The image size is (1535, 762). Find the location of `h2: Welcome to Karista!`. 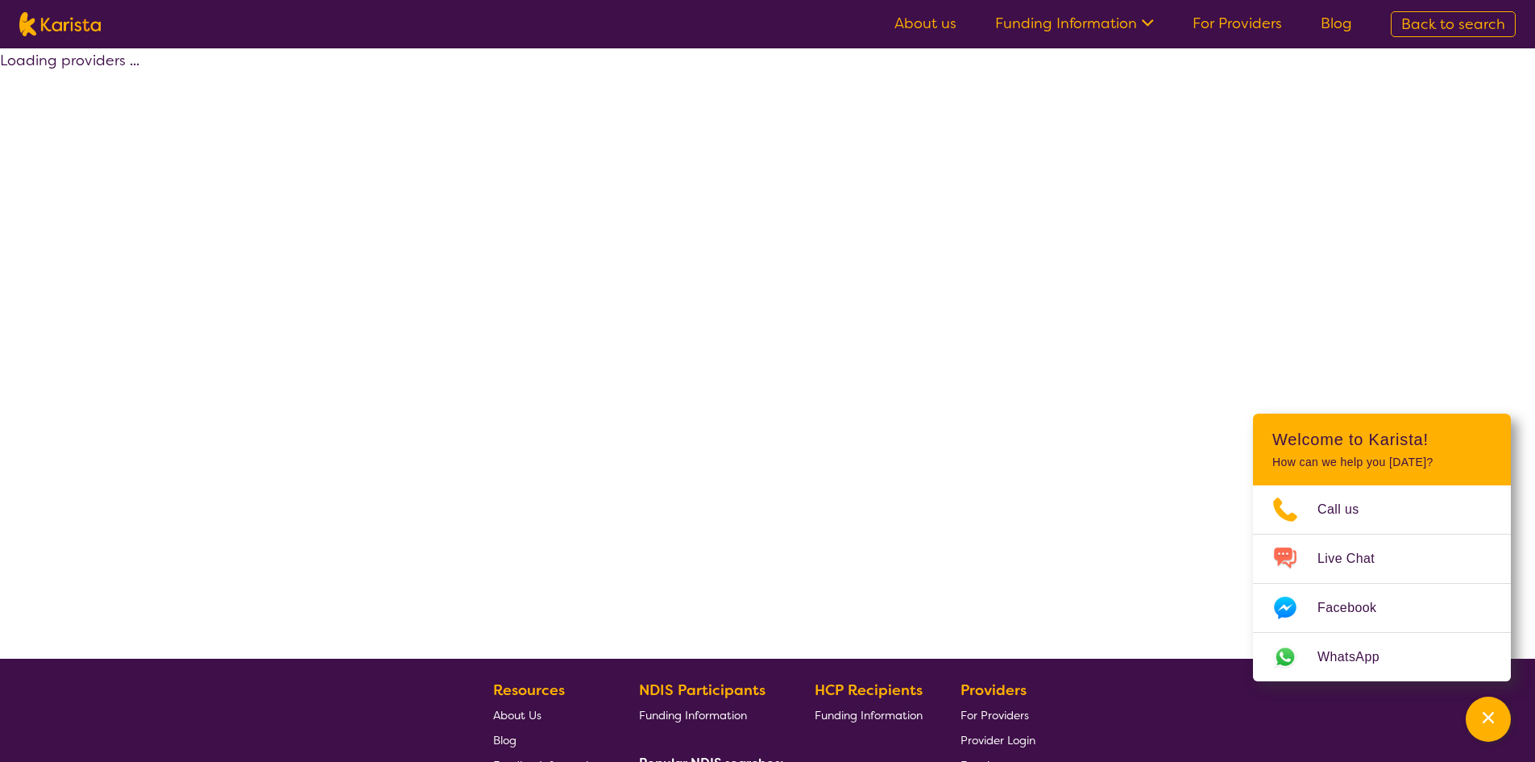

h2: Welcome to Karista! is located at coordinates (1382, 439).